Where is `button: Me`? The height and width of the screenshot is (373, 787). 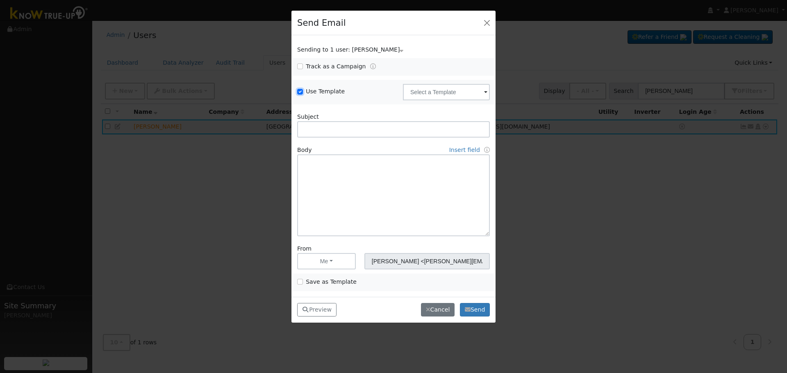 button: Me is located at coordinates (326, 261).